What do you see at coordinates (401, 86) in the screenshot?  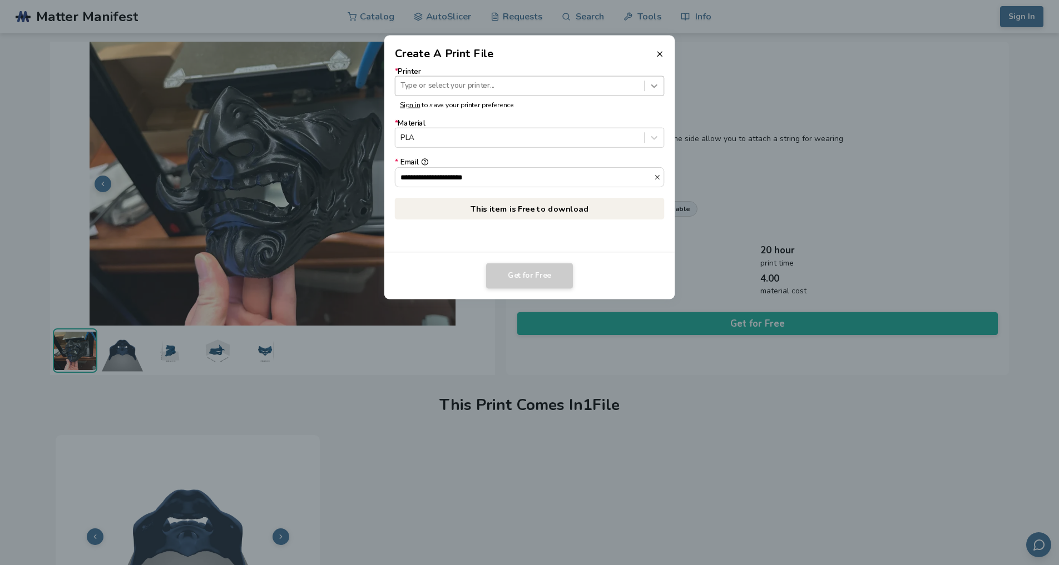 I see `input: *PrinterType or select your printer...` at bounding box center [401, 86].